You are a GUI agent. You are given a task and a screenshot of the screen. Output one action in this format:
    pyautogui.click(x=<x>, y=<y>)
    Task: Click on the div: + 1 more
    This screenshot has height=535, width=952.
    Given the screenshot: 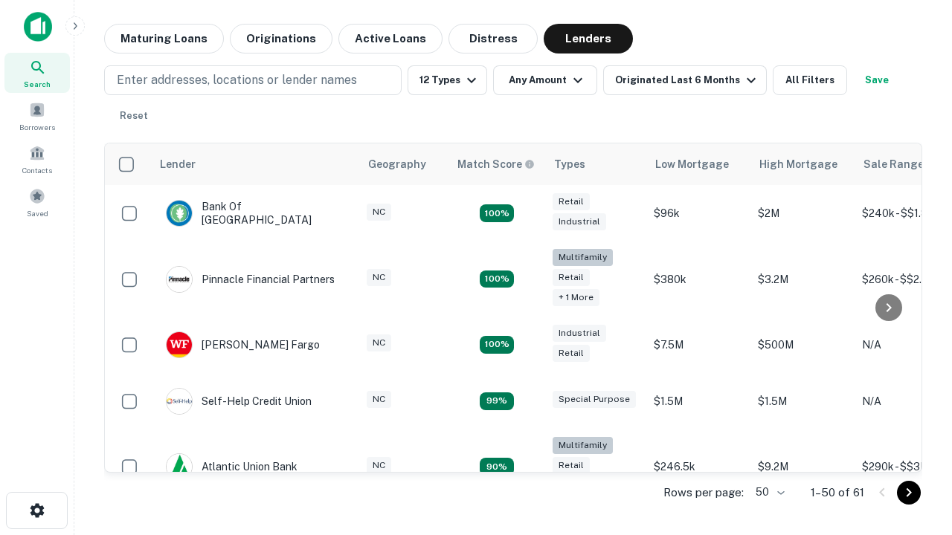 What is the action you would take?
    pyautogui.click(x=576, y=297)
    